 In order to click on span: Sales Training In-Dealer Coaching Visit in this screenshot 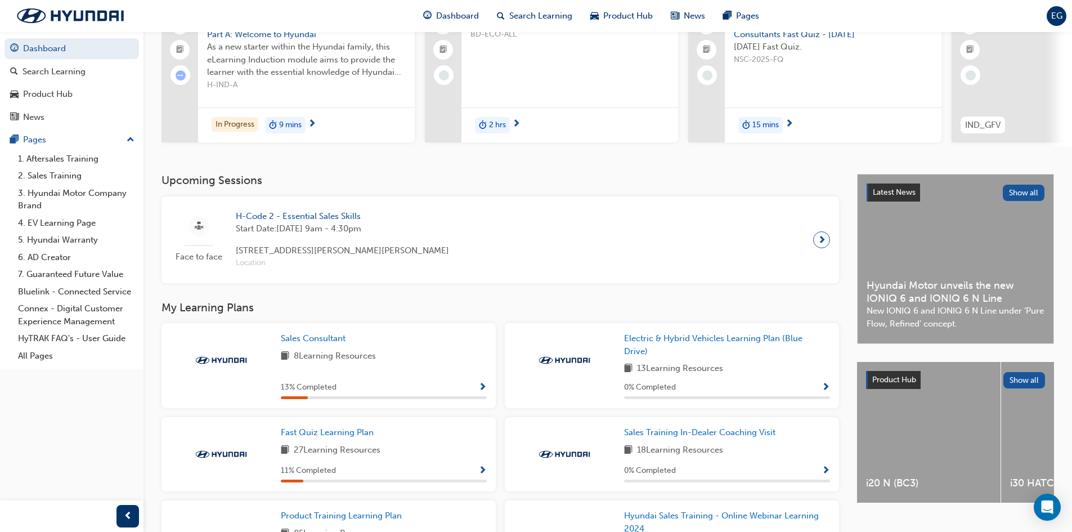, I will do `click(699, 432)`.